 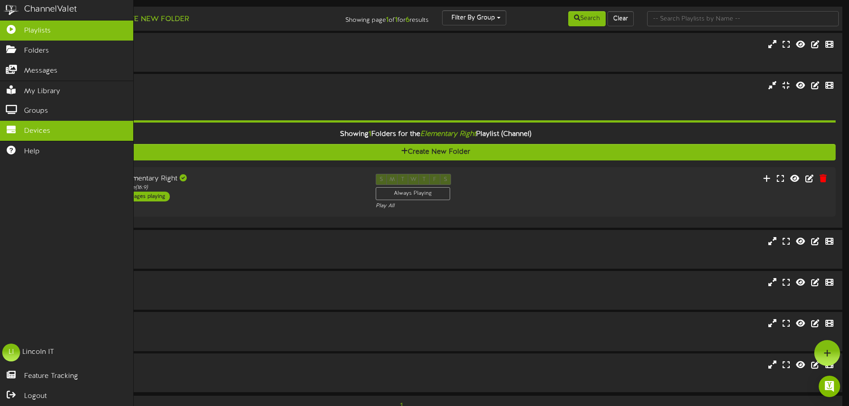 What do you see at coordinates (367, 18) in the screenshot?
I see `div: Showing page of for results` at bounding box center [367, 18].